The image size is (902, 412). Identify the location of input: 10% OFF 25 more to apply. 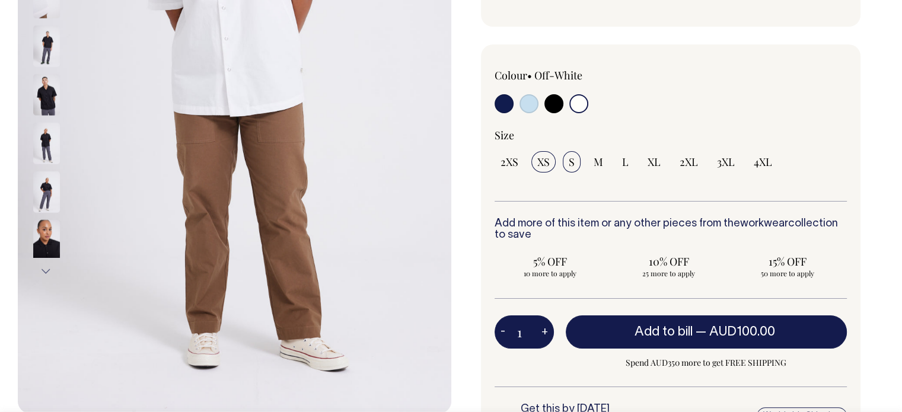
(669, 266).